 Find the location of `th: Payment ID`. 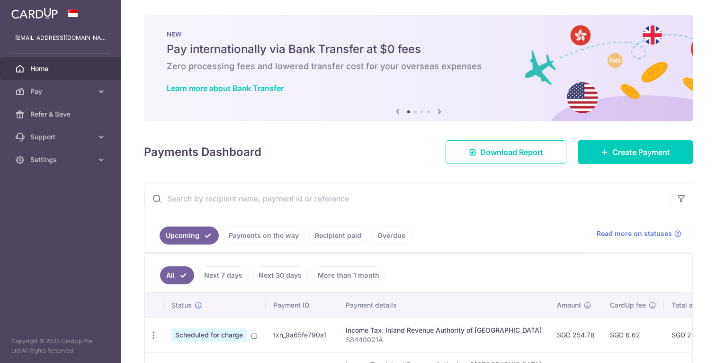

th: Payment ID is located at coordinates (302, 305).